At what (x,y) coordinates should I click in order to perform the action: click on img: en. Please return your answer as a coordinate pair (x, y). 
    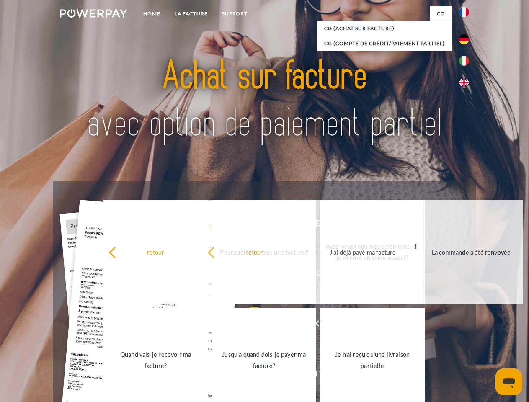
    Looking at the image, I should click on (464, 82).